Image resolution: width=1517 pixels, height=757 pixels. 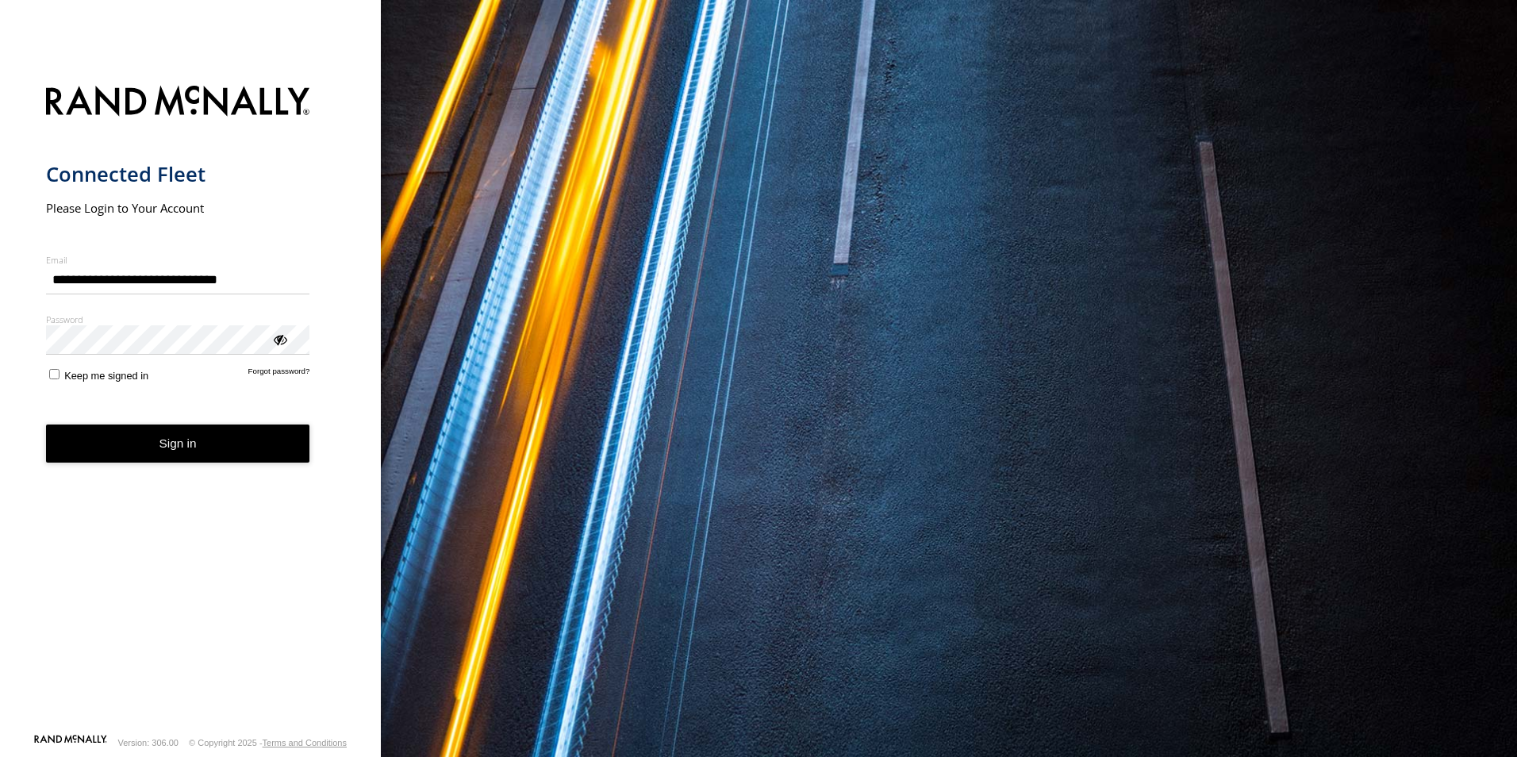 I want to click on a: Forgot password?, so click(x=279, y=374).